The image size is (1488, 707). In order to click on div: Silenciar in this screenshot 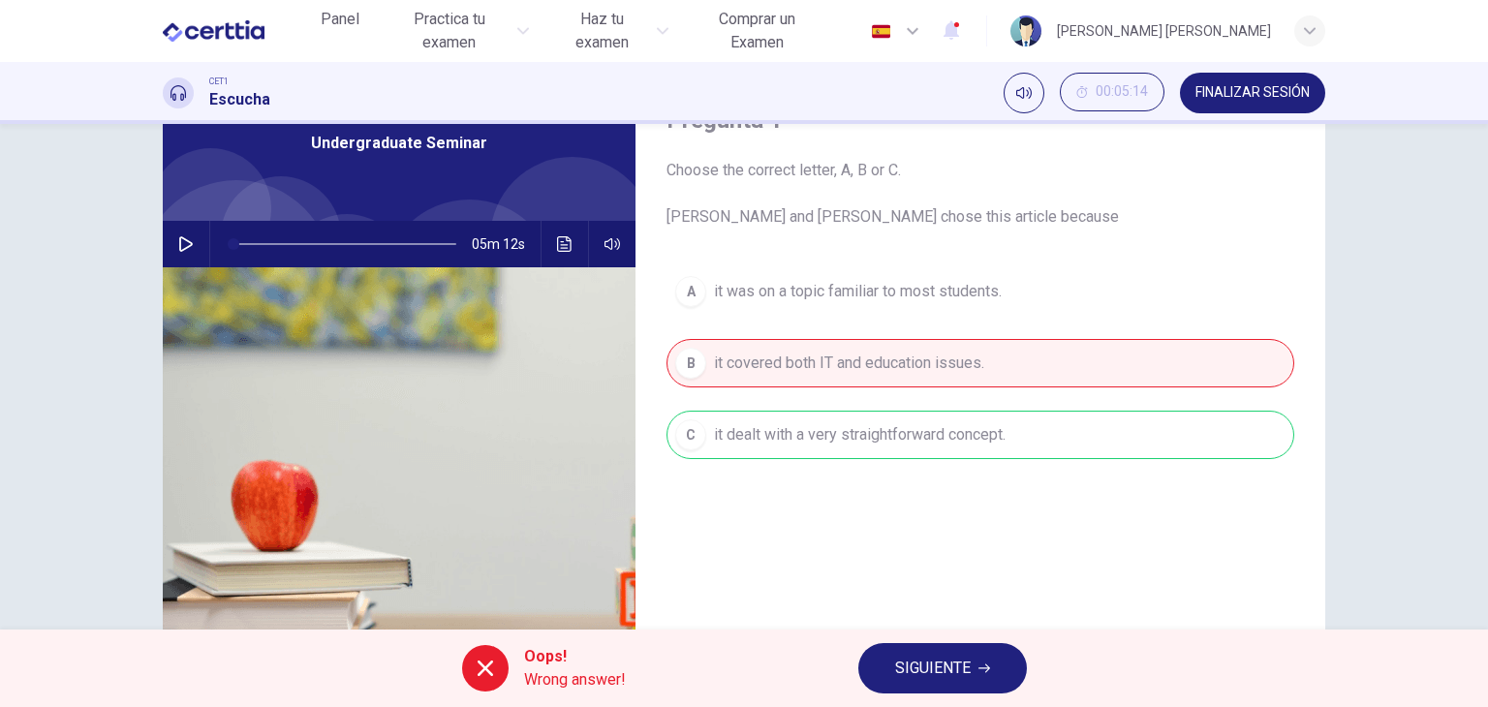, I will do `click(1024, 93)`.